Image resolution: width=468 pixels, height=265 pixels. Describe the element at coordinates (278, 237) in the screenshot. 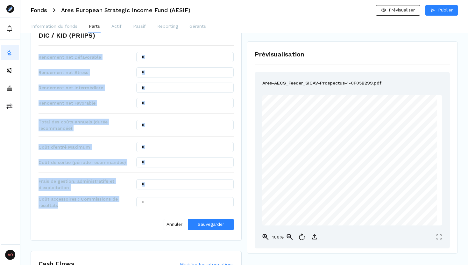

I see `p: 100%` at that location.